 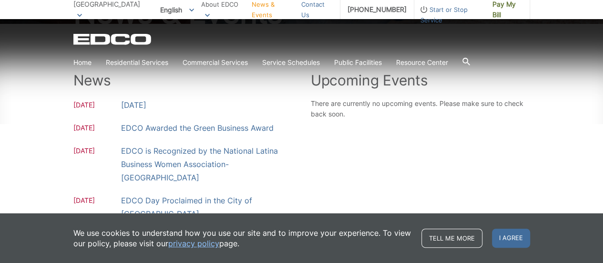 I want to click on span: I agree, so click(x=511, y=238).